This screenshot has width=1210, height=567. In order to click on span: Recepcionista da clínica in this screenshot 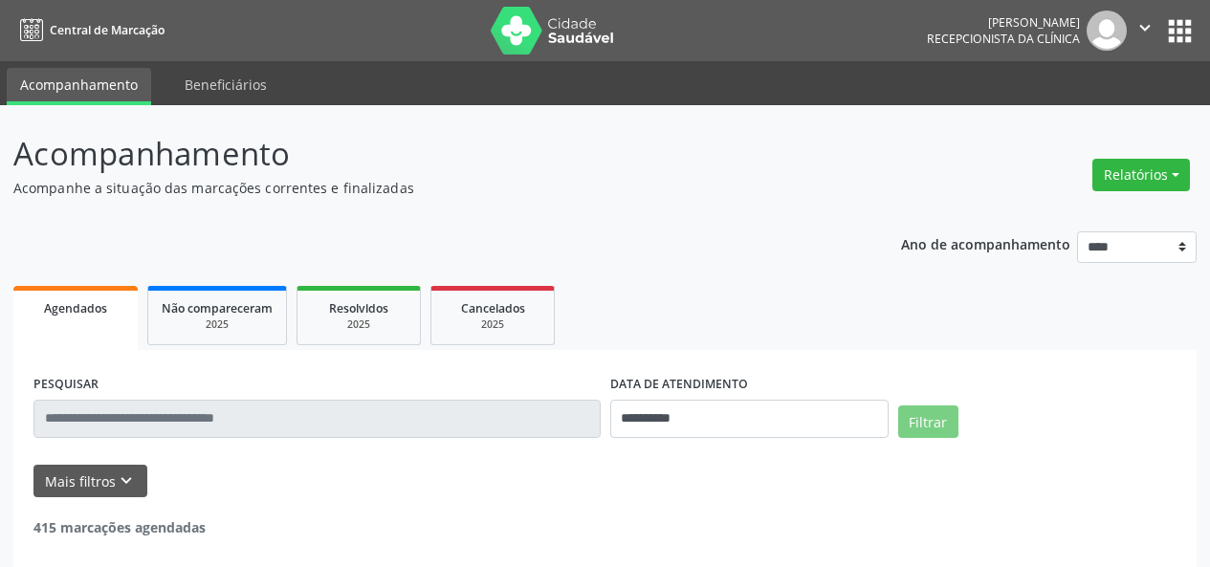, I will do `click(1003, 38)`.